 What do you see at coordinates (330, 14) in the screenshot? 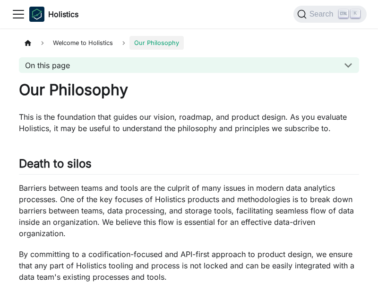
I see `button: Search (Ctrl+K)` at bounding box center [330, 14].